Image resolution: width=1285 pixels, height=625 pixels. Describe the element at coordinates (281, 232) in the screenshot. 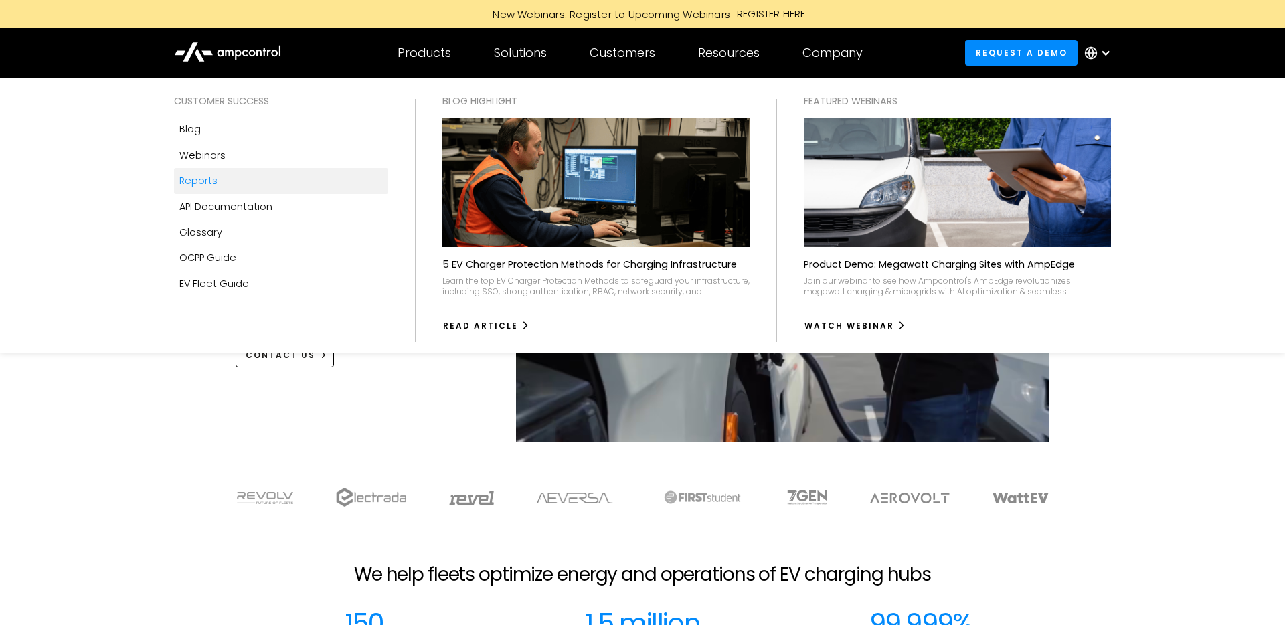

I see `a: Glossary` at that location.